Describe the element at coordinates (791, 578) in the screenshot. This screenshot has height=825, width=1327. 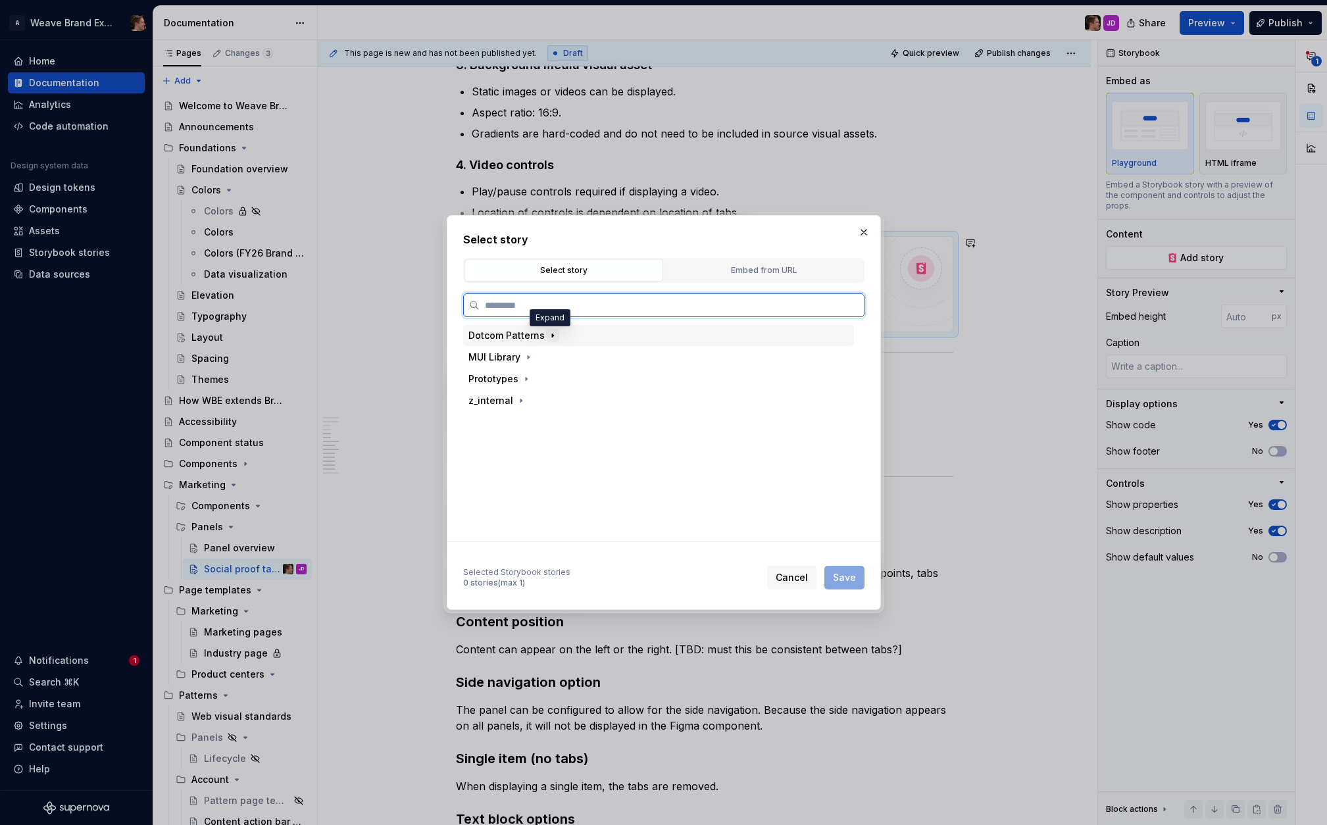
I see `span: Cancel` at that location.